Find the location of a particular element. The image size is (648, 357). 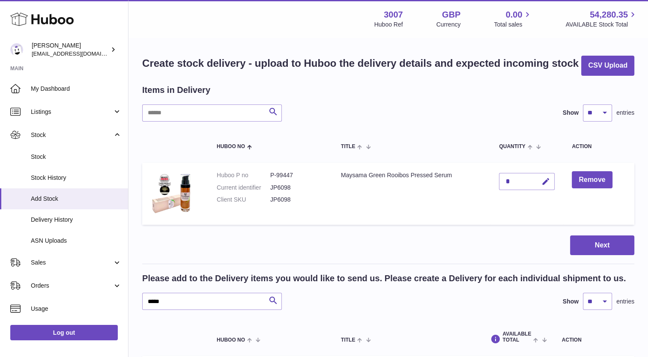

img: bevmay@maysama.com is located at coordinates (17, 50).